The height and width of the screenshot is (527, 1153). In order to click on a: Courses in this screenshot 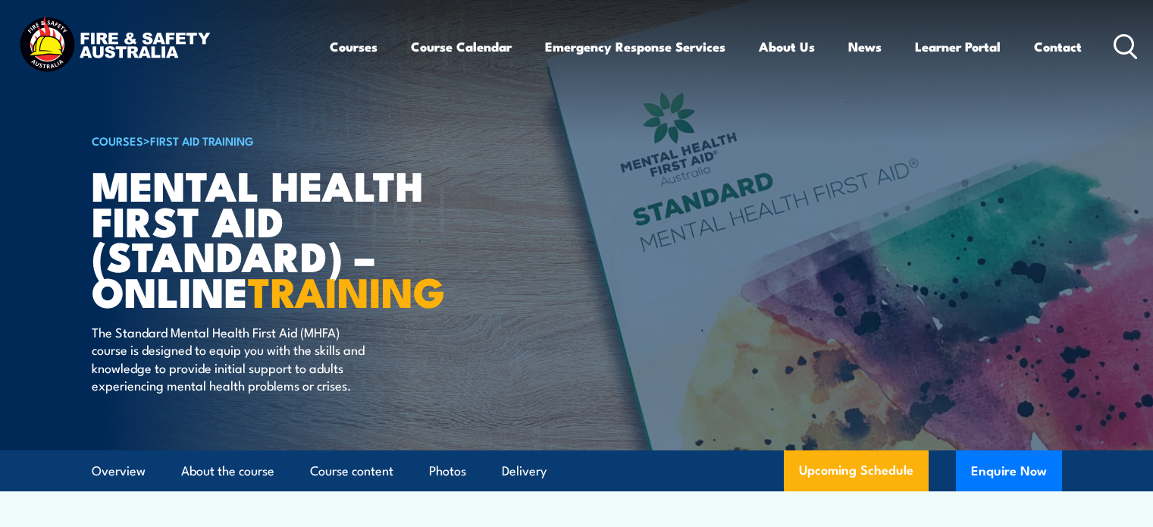, I will do `click(353, 46)`.